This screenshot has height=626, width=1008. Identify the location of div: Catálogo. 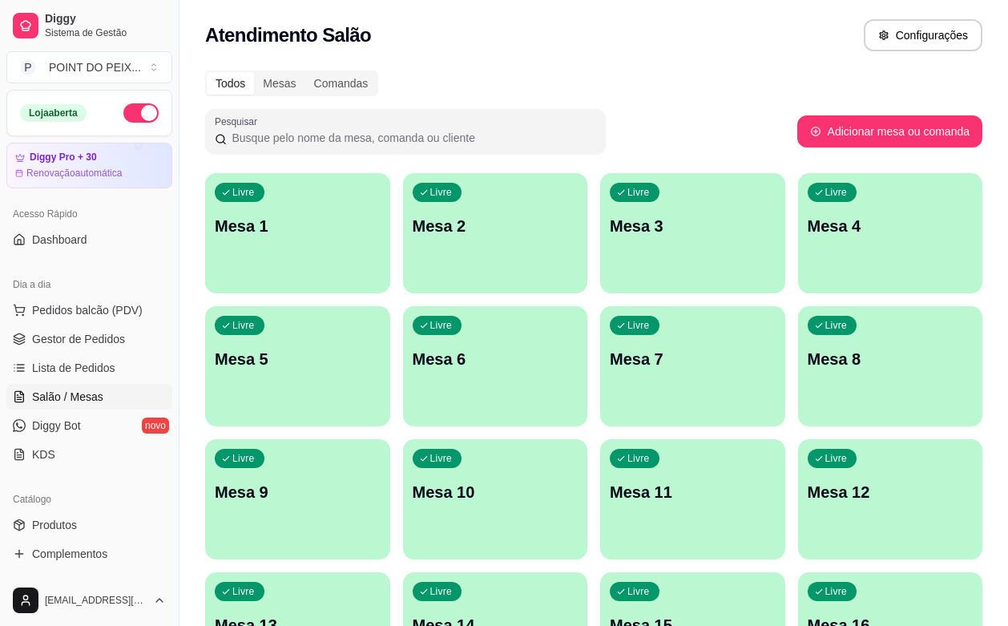
(89, 499).